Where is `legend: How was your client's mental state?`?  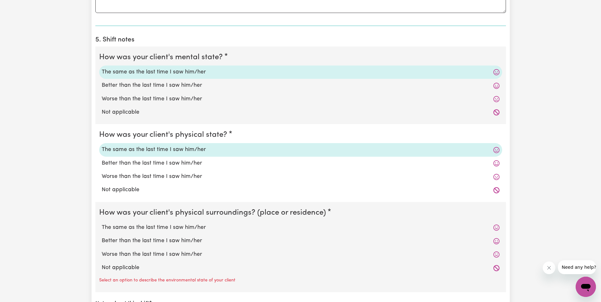 legend: How was your client's mental state? is located at coordinates (162, 57).